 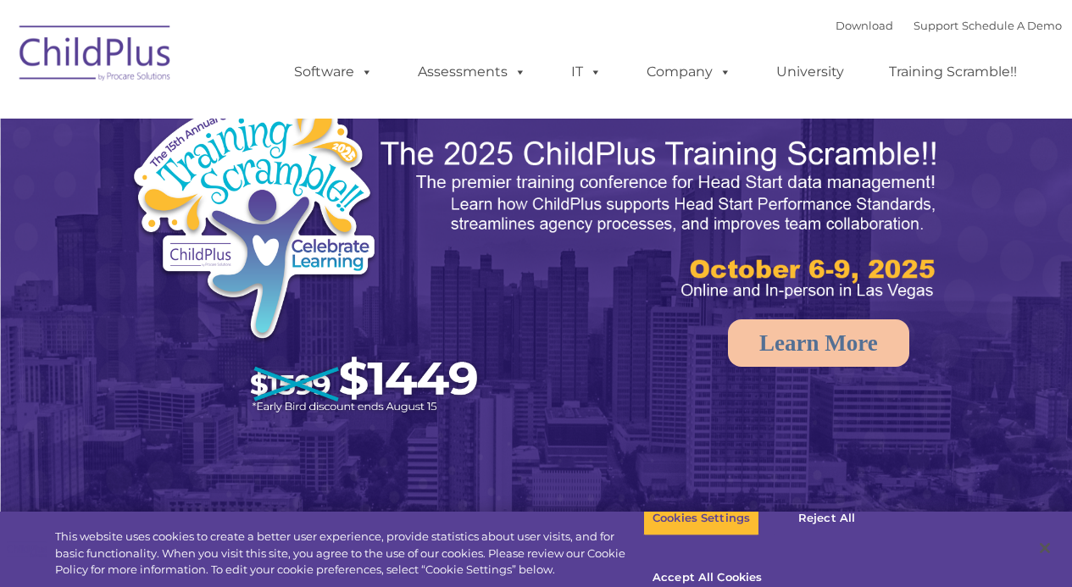 I want to click on a: Assessments, so click(x=472, y=72).